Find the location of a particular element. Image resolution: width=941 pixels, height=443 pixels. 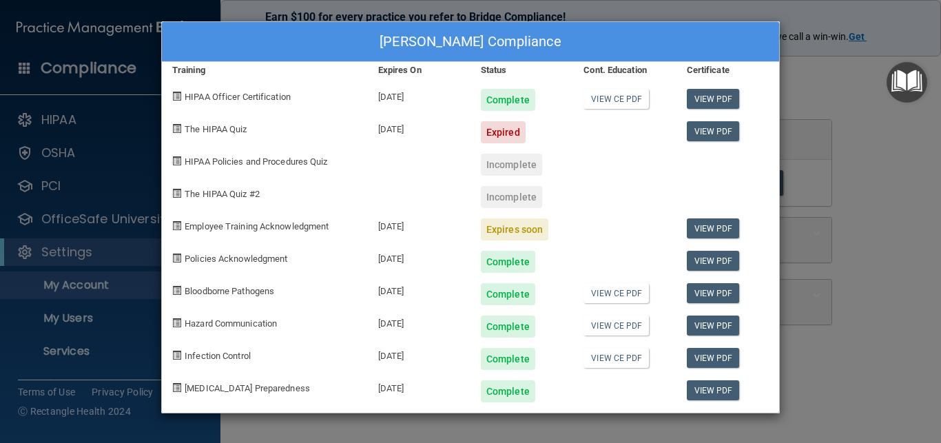

span: Infection Control is located at coordinates (218, 355).